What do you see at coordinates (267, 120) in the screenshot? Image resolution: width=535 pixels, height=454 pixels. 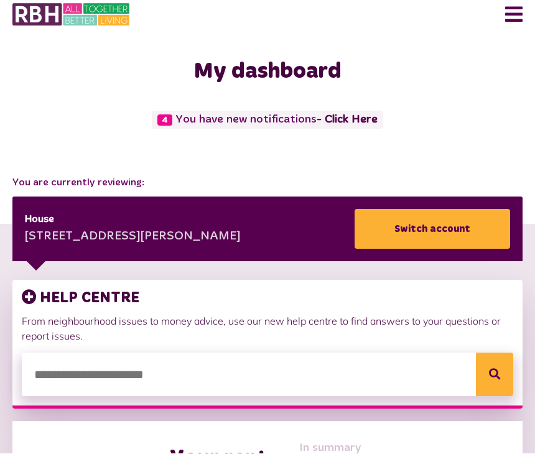 I see `span: You have new notifications` at bounding box center [267, 120].